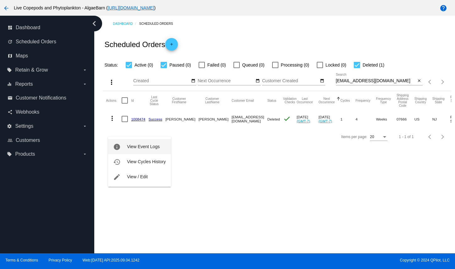 This screenshot has height=269, width=455. Describe the element at coordinates (146, 162) in the screenshot. I see `span: View Cycles History` at that location.